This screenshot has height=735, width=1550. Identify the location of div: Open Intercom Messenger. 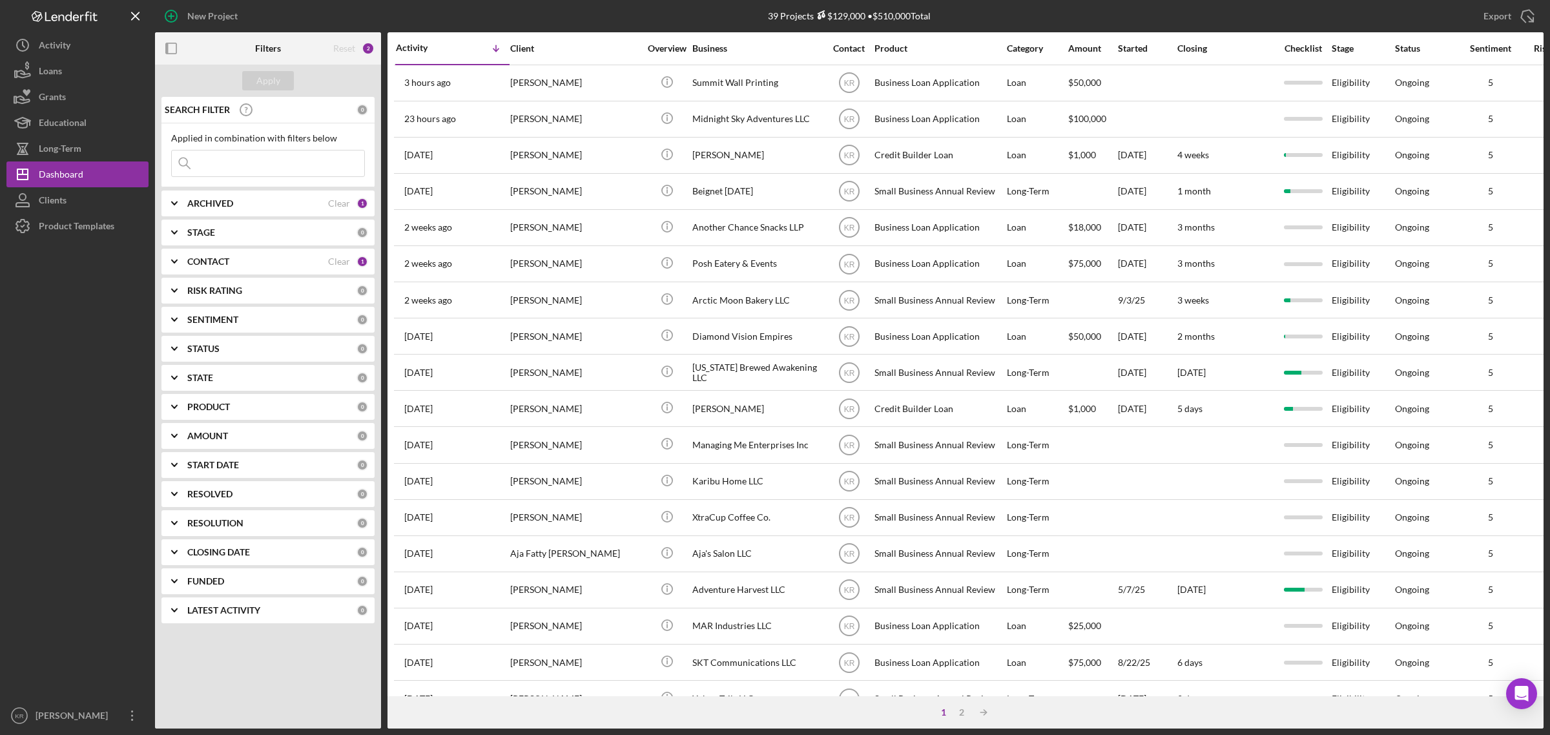
(1522, 694).